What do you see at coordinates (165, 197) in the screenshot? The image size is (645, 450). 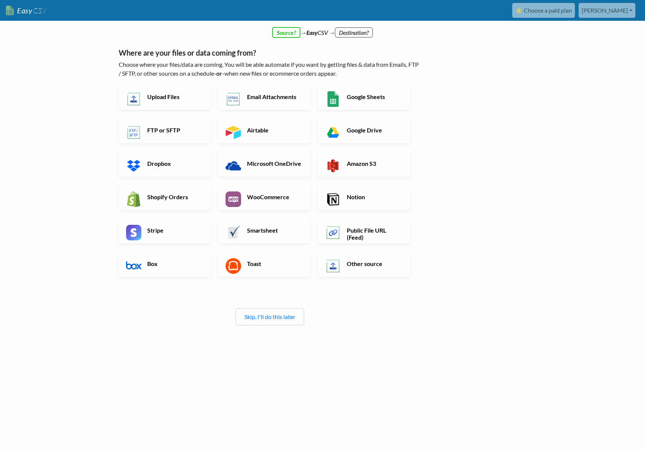 I see `a: Shopify Orders` at bounding box center [165, 197].